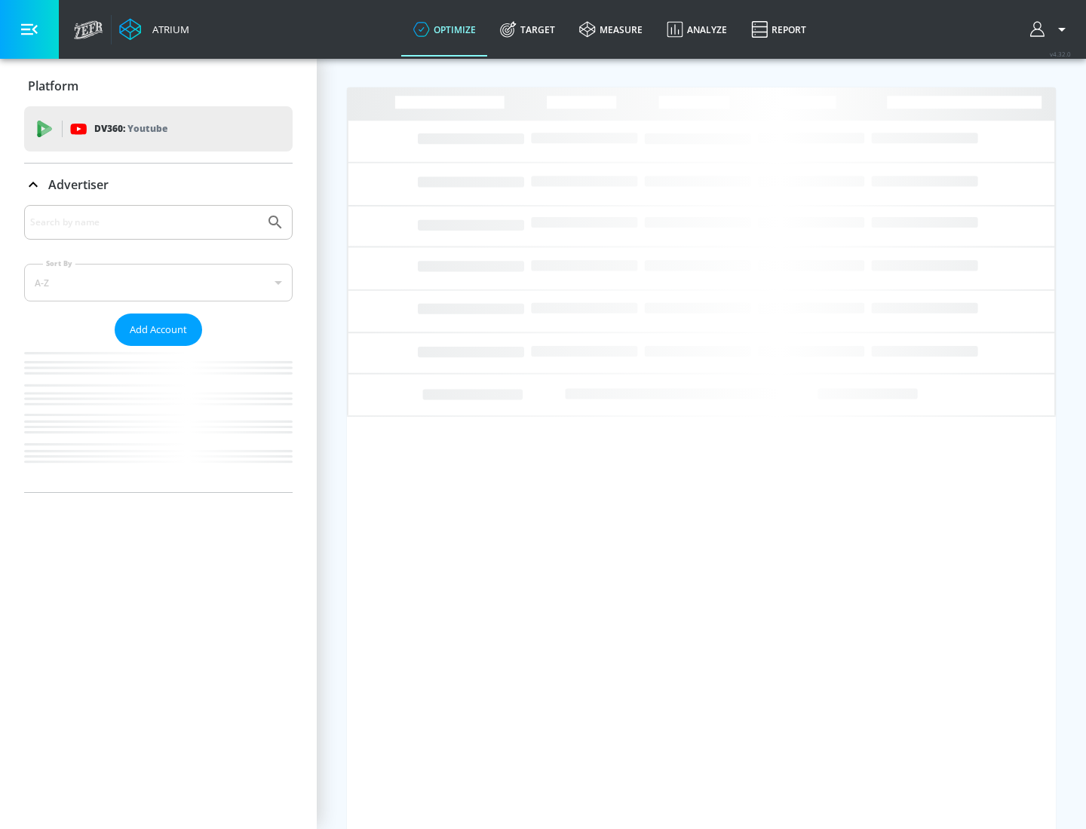 The height and width of the screenshot is (829, 1086). Describe the element at coordinates (1060, 54) in the screenshot. I see `span: v 4.32.0` at that location.